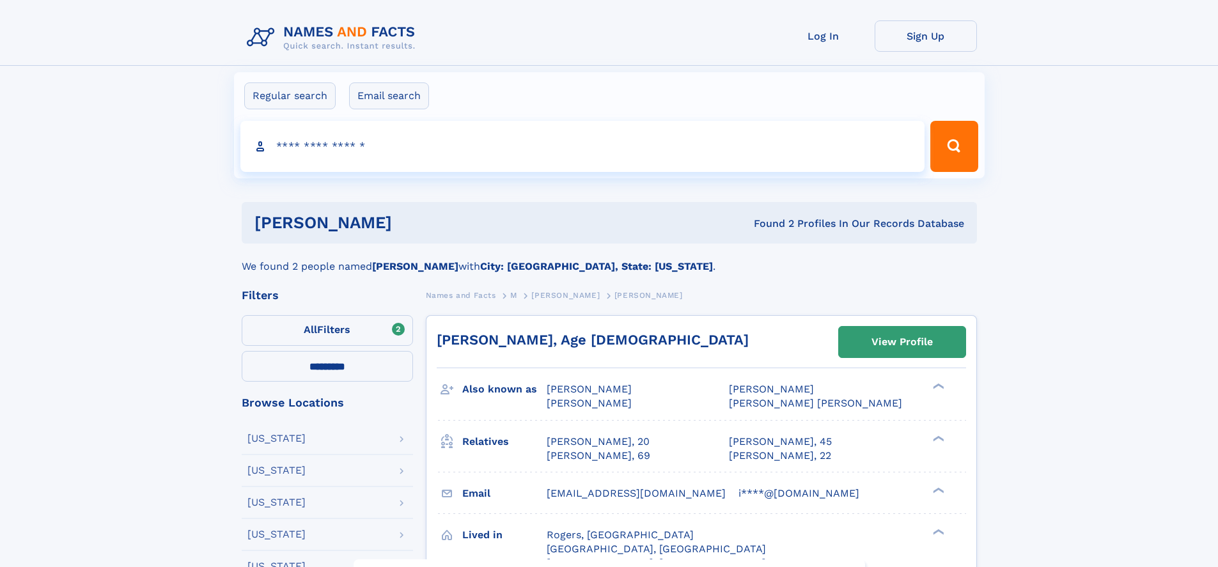 This screenshot has width=1218, height=567. I want to click on span: M, so click(513, 295).